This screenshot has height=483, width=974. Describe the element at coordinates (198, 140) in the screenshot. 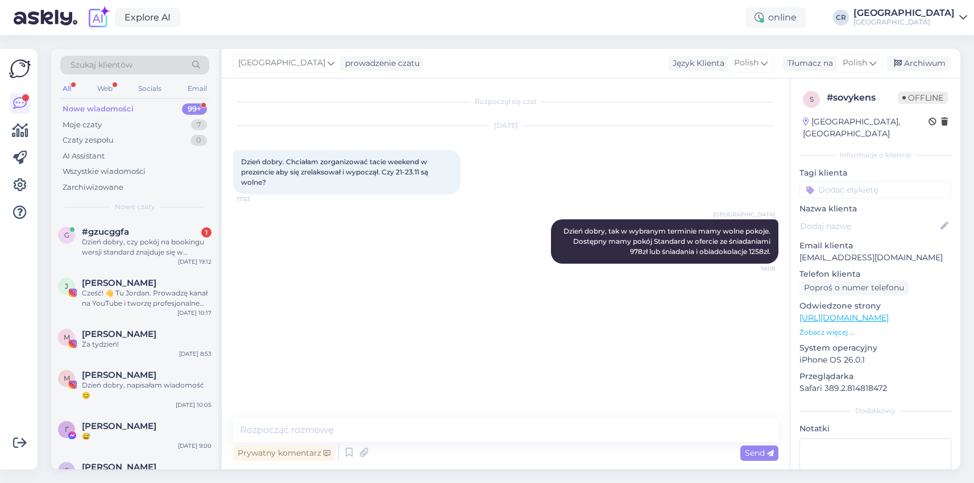

I see `div: 0` at that location.